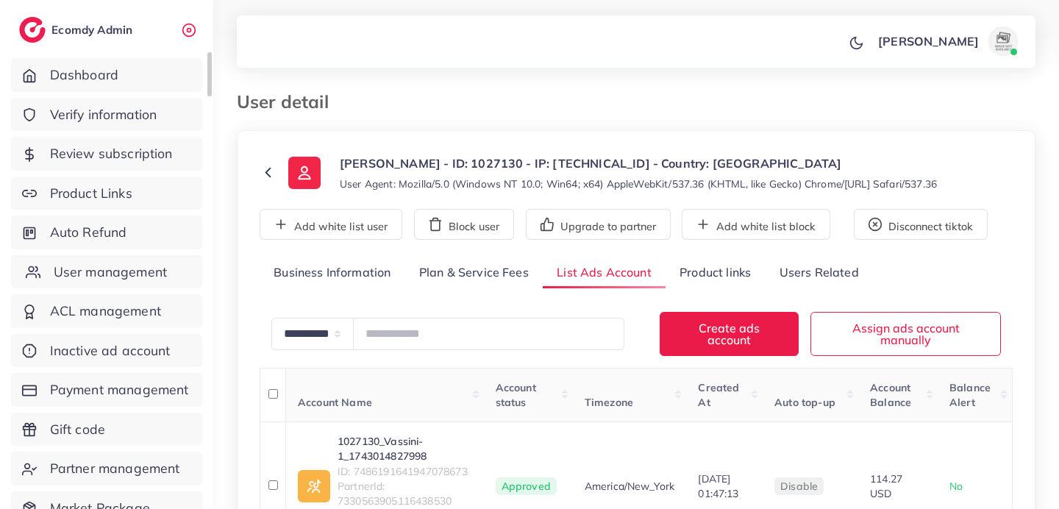  What do you see at coordinates (77, 430) in the screenshot?
I see `span: Gift code` at bounding box center [77, 430].